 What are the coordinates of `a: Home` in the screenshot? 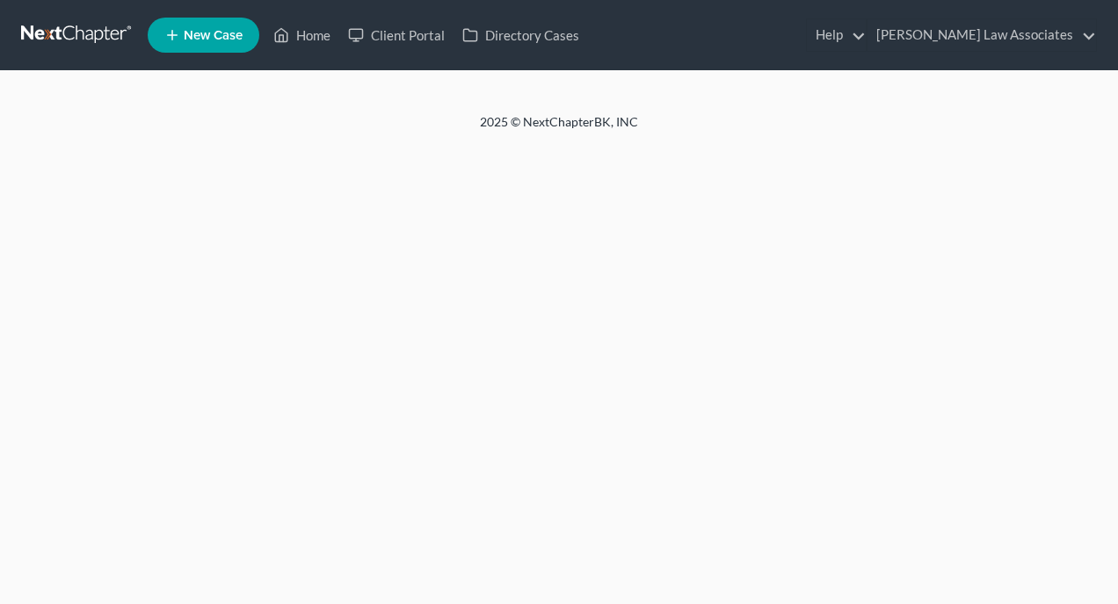 It's located at (301, 35).